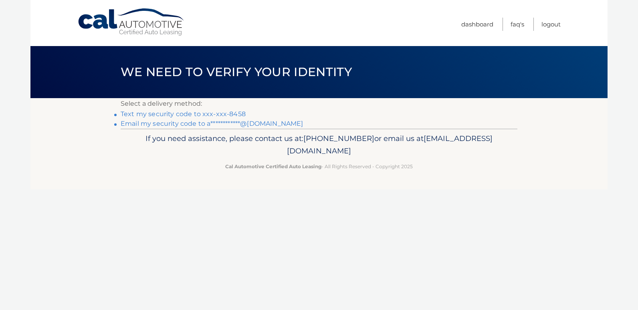 The width and height of the screenshot is (638, 310). I want to click on a: Logout, so click(551, 24).